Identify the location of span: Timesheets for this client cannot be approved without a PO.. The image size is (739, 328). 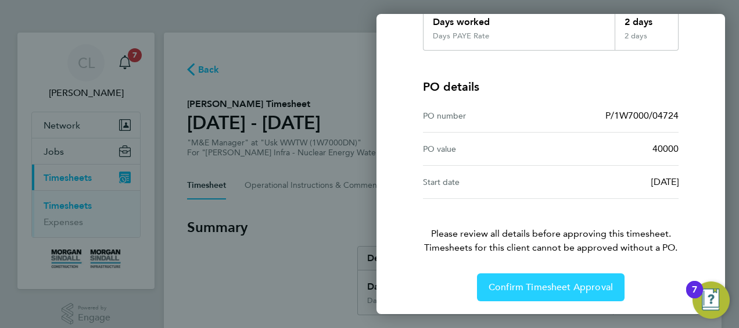
(551, 247).